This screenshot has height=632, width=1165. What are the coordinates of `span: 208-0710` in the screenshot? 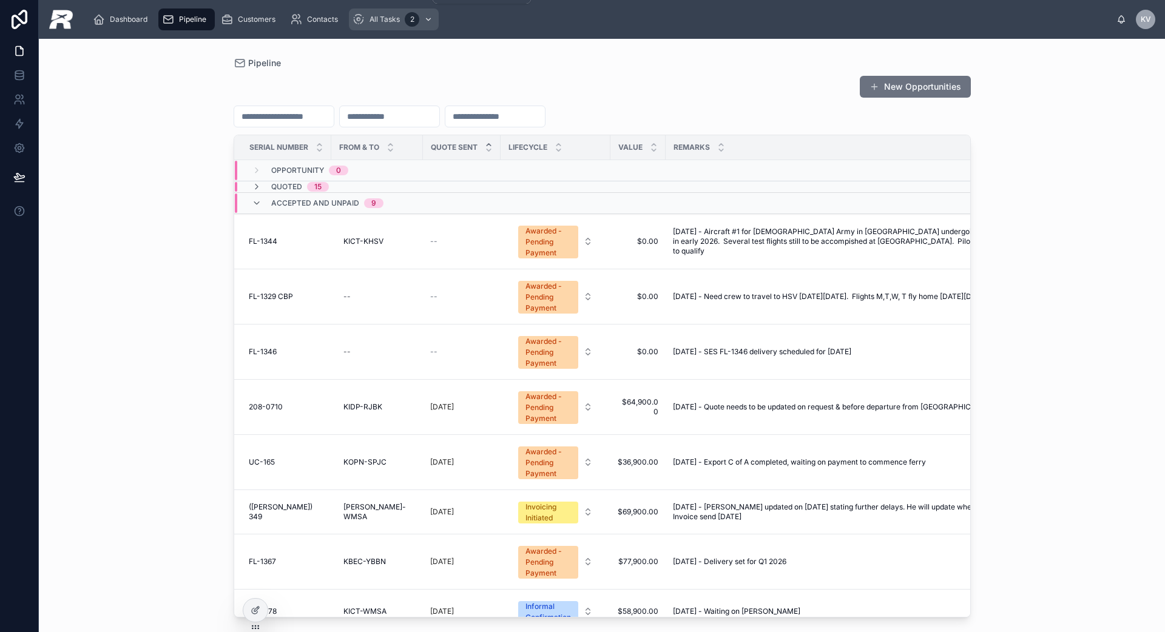 It's located at (266, 407).